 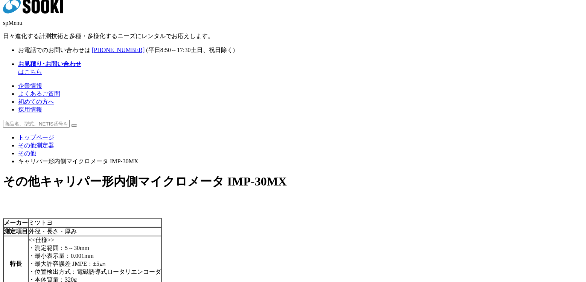 What do you see at coordinates (36, 145) in the screenshot?
I see `a: その他測定器` at bounding box center [36, 145].